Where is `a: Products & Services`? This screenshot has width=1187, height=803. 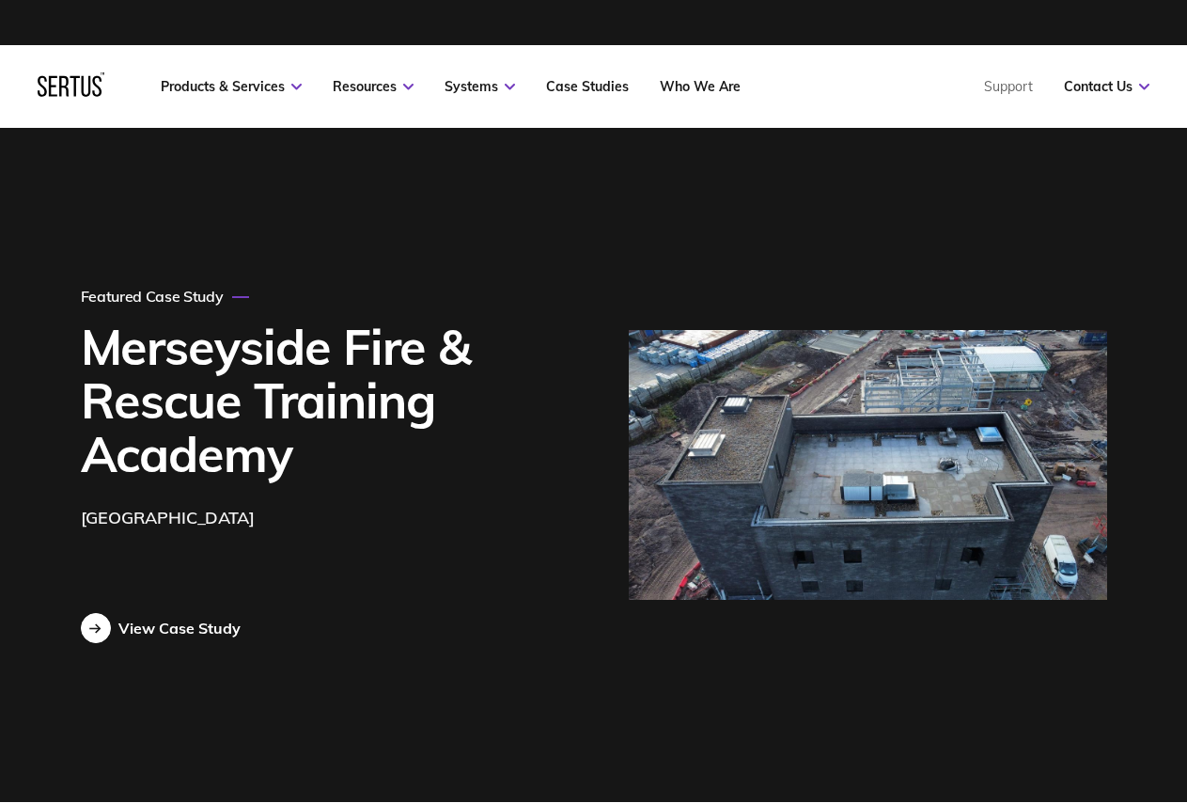 a: Products & Services is located at coordinates (231, 86).